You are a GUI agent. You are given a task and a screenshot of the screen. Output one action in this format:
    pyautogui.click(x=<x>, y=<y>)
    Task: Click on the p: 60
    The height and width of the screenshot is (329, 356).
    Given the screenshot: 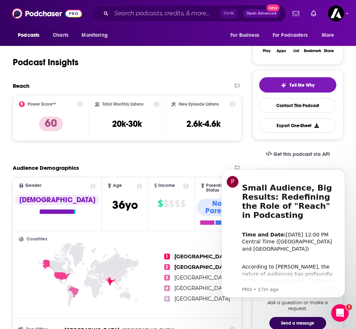 What is the action you would take?
    pyautogui.click(x=51, y=124)
    